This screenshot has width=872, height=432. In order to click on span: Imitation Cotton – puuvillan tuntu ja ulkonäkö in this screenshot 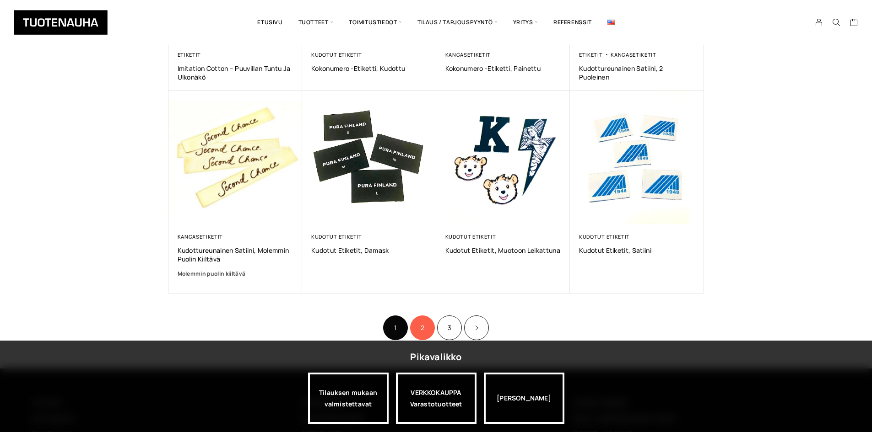, I will do `click(235, 73)`.